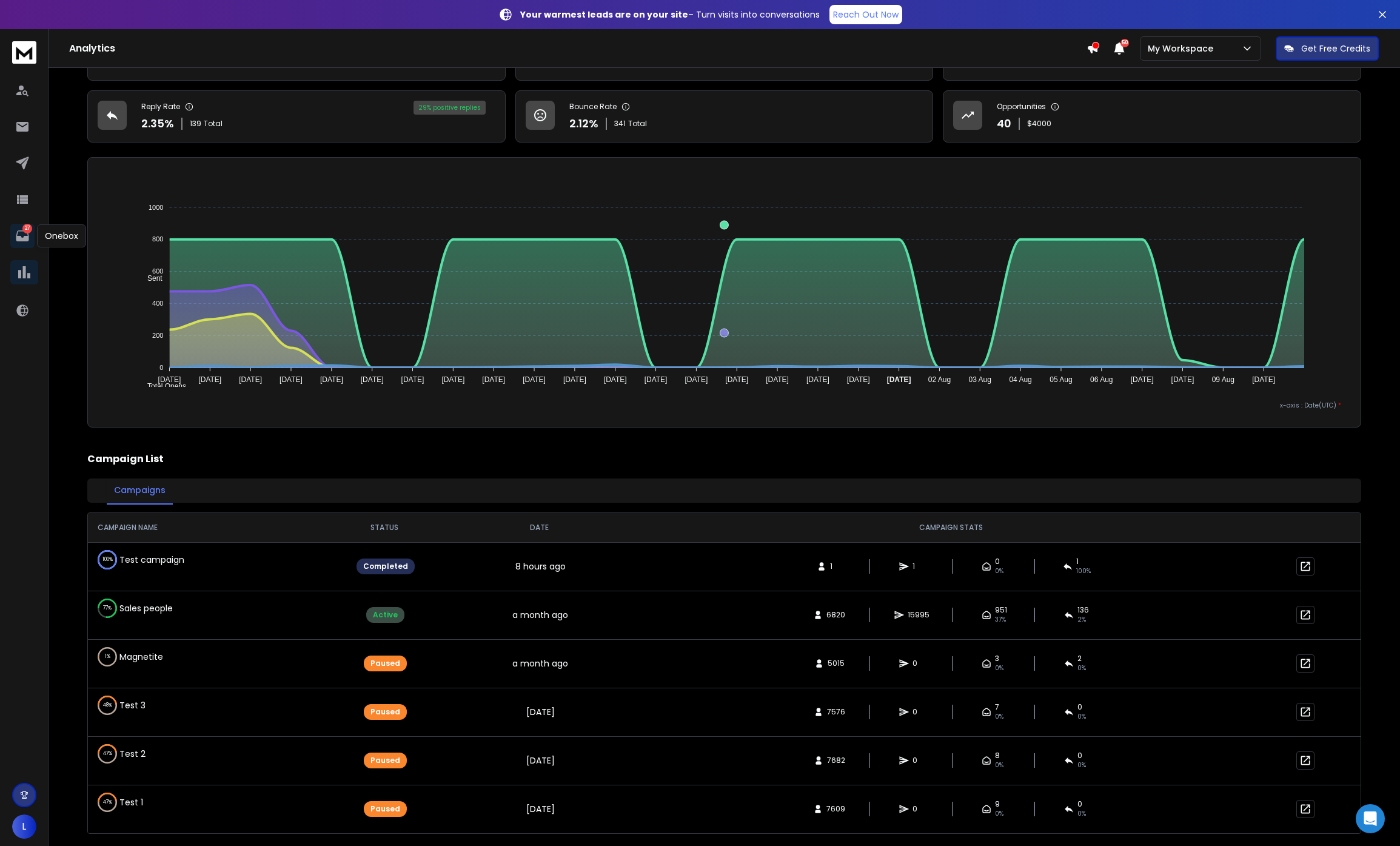  What do you see at coordinates (1001, 610) in the screenshot?
I see `span: 951` at bounding box center [1001, 610].